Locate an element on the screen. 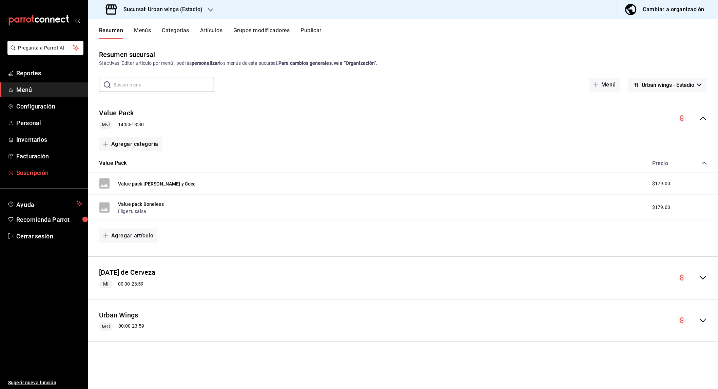 The image size is (718, 389). div: navigation tabs is located at coordinates (408, 33).